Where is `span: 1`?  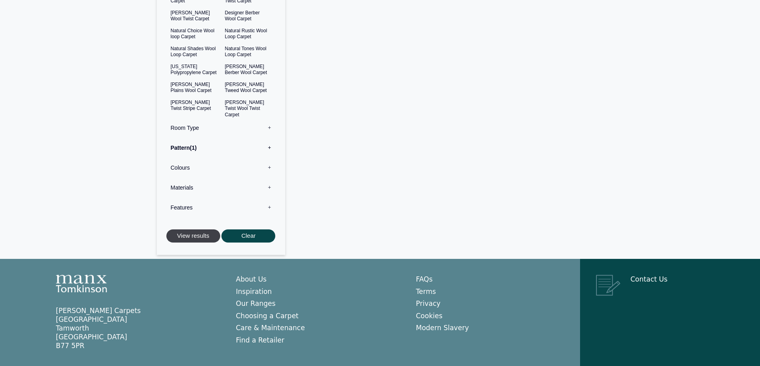
span: 1 is located at coordinates (193, 148).